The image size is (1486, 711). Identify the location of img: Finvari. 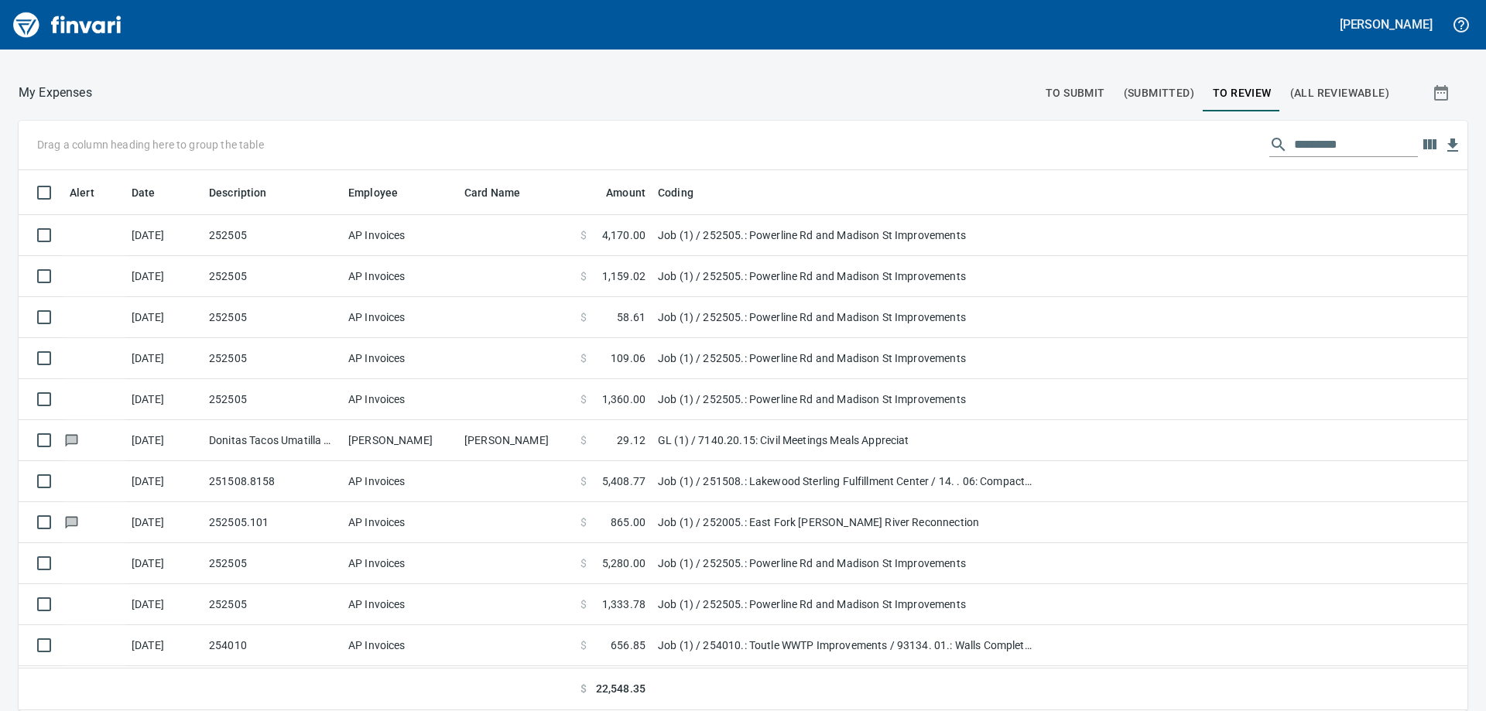
(67, 25).